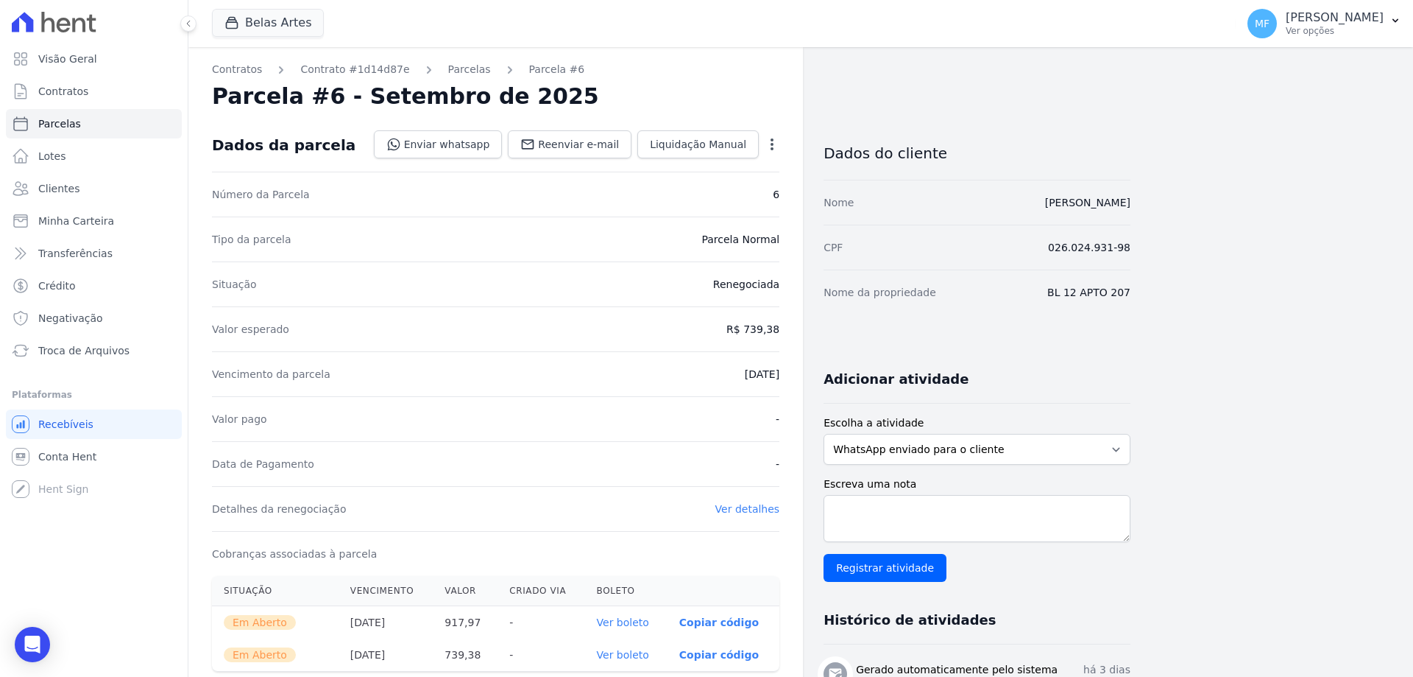 This screenshot has height=677, width=1413. I want to click on h3: Dados do cliente, so click(977, 153).